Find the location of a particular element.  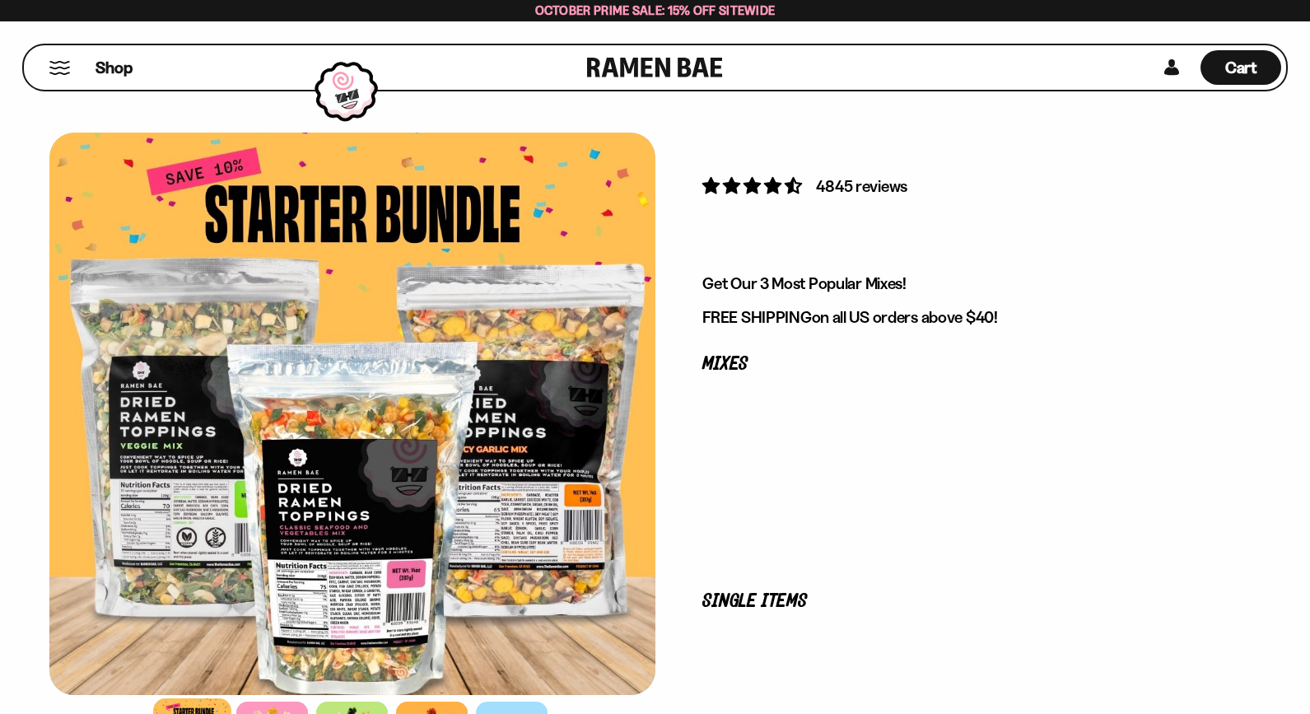

div: Cart is located at coordinates (1241, 68).